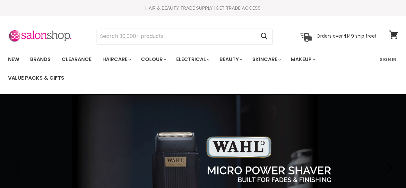 Image resolution: width=406 pixels, height=188 pixels. Describe the element at coordinates (13, 59) in the screenshot. I see `a: New` at that location.